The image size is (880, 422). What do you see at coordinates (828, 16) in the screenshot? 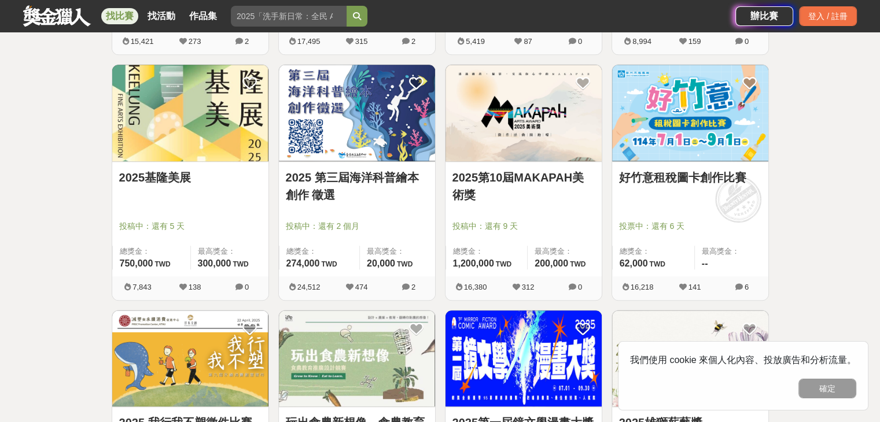
I see `div: 登入 / 註冊` at bounding box center [828, 16].